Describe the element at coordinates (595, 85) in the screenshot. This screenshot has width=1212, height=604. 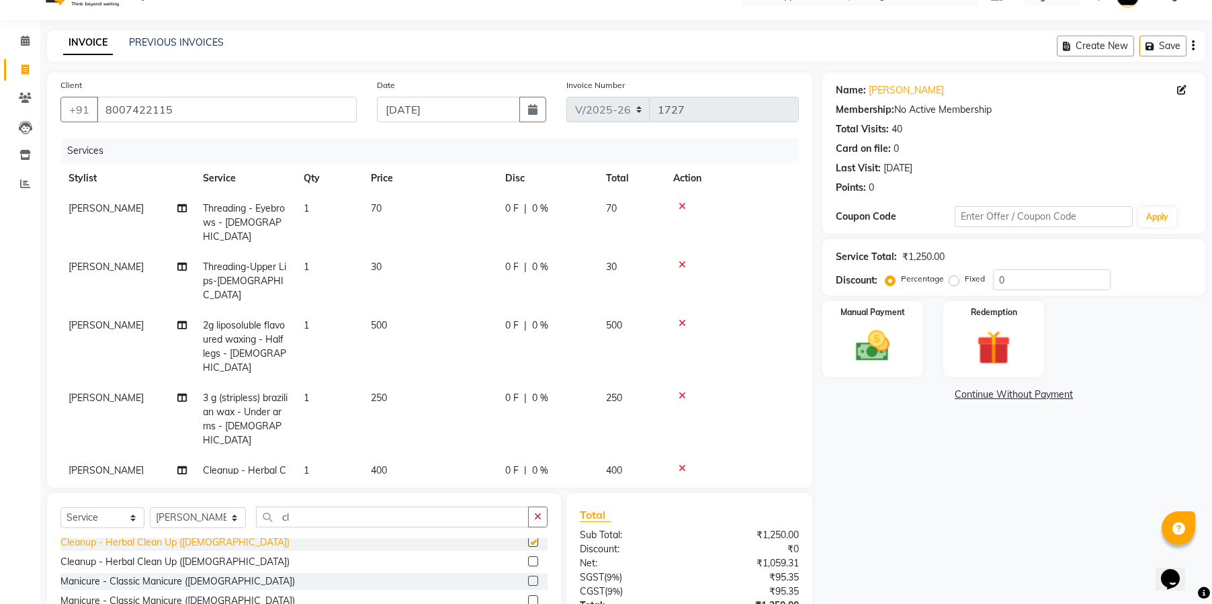
I see `label: Invoice Number` at that location.